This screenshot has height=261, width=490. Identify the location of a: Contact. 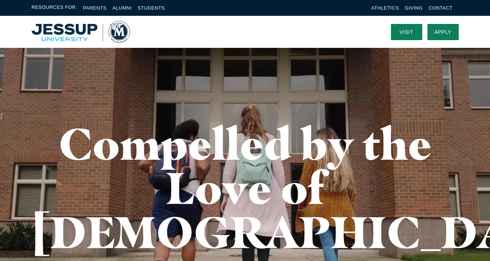
(441, 8).